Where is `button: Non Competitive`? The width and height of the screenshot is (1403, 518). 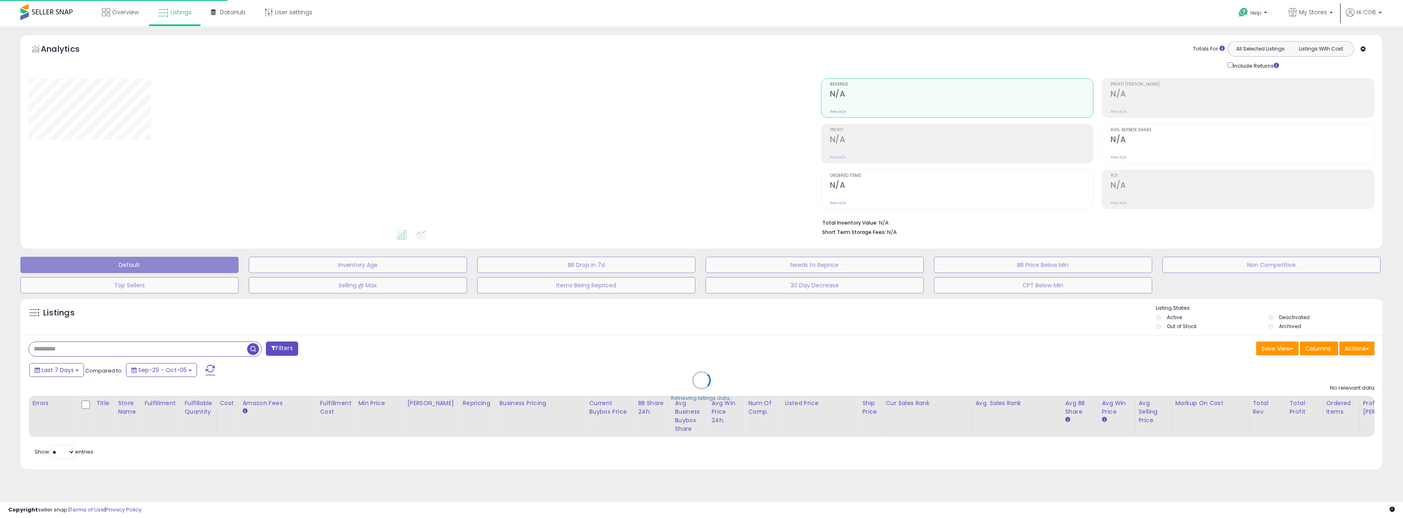 button: Non Competitive is located at coordinates (1271, 265).